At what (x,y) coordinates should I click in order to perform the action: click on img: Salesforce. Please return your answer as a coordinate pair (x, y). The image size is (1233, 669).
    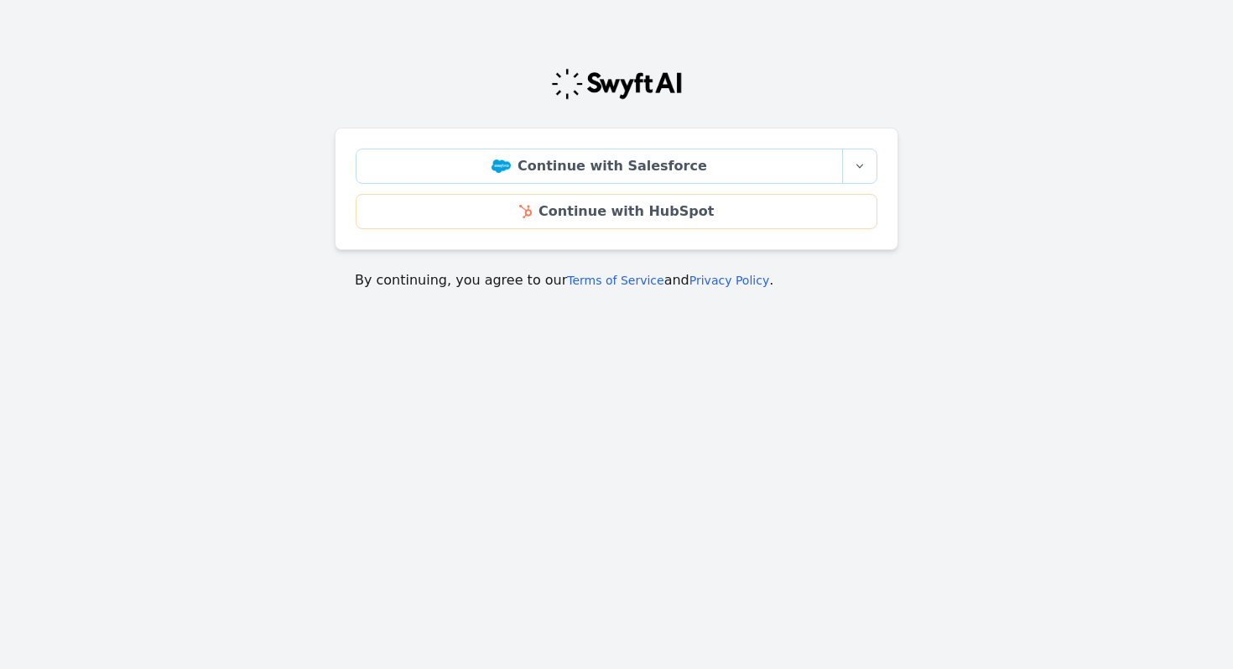
    Looking at the image, I should click on (501, 166).